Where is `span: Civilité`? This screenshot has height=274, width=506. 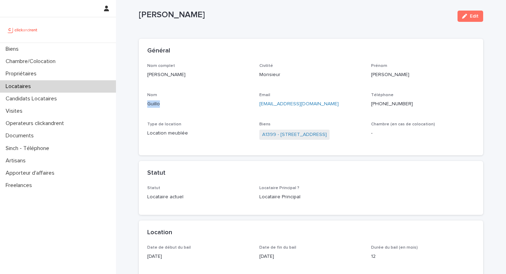 span: Civilité is located at coordinates (266, 66).